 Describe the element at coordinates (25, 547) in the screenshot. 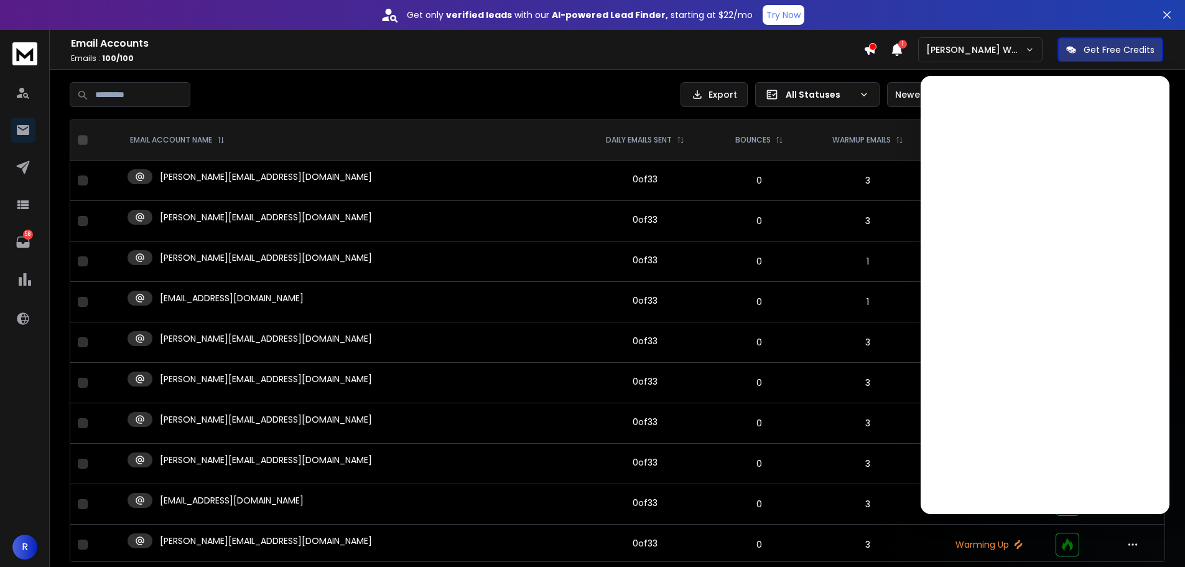

I see `button: R` at that location.